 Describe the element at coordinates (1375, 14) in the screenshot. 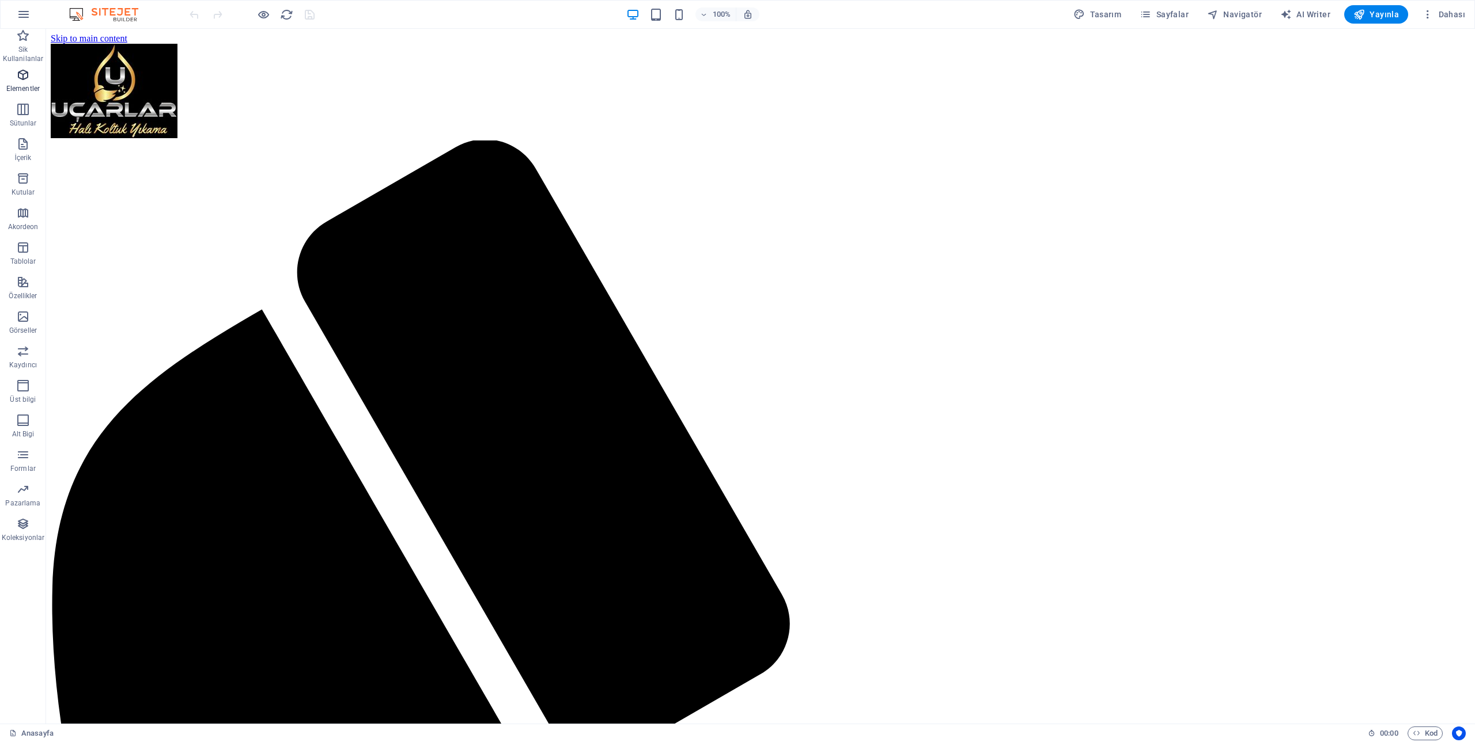

I see `span: Yayınla` at that location.